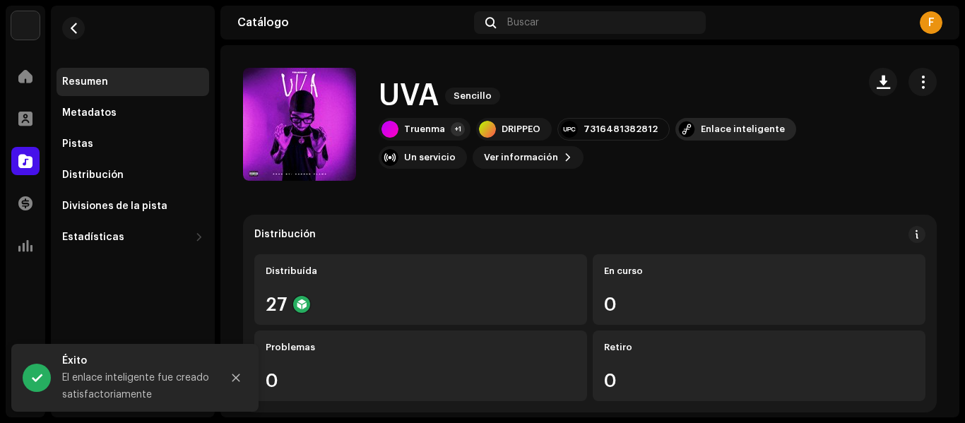  What do you see at coordinates (133, 113) in the screenshot?
I see `re-m-nav-item: Metadatos` at bounding box center [133, 113].